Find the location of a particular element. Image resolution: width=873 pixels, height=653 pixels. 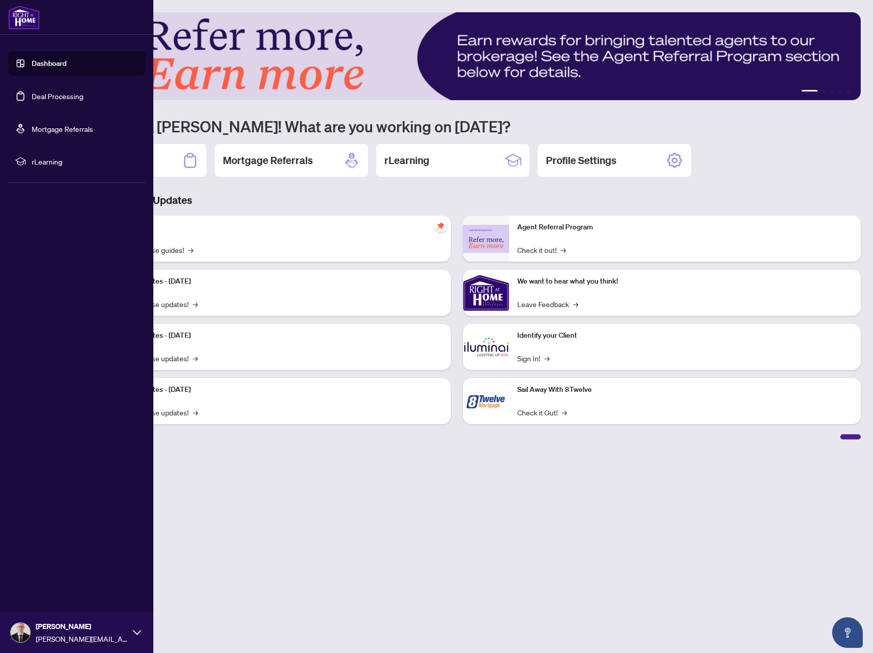

a: Check it out!→ is located at coordinates (541, 250).